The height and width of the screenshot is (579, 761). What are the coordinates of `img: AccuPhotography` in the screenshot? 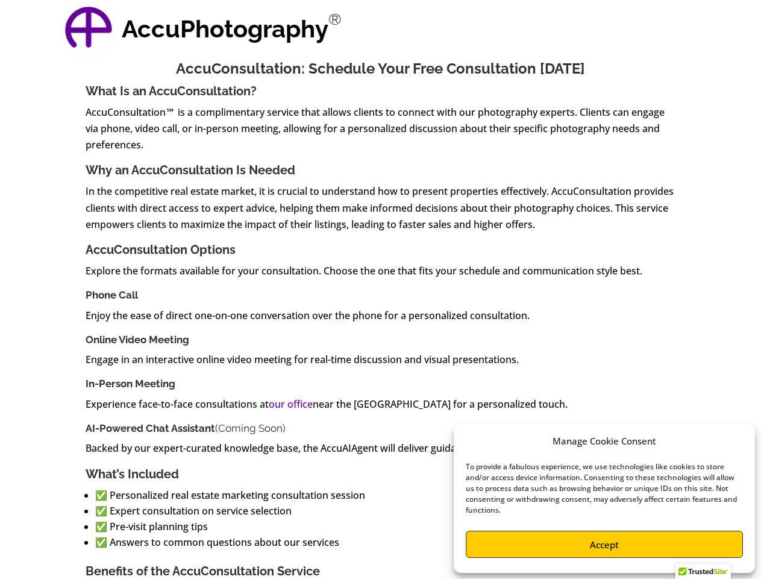 It's located at (89, 30).